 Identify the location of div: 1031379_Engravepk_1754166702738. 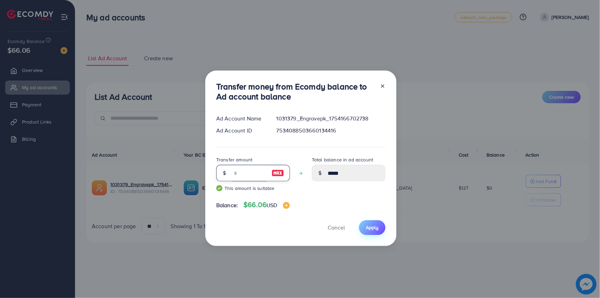
(331, 118).